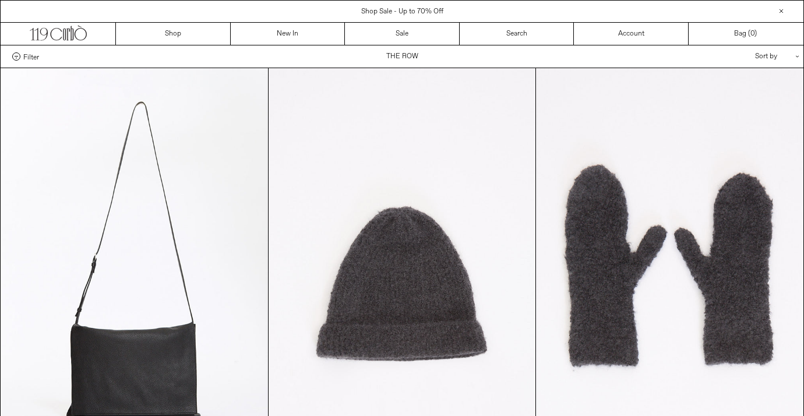 Image resolution: width=804 pixels, height=416 pixels. What do you see at coordinates (173, 34) in the screenshot?
I see `a: Shop` at bounding box center [173, 34].